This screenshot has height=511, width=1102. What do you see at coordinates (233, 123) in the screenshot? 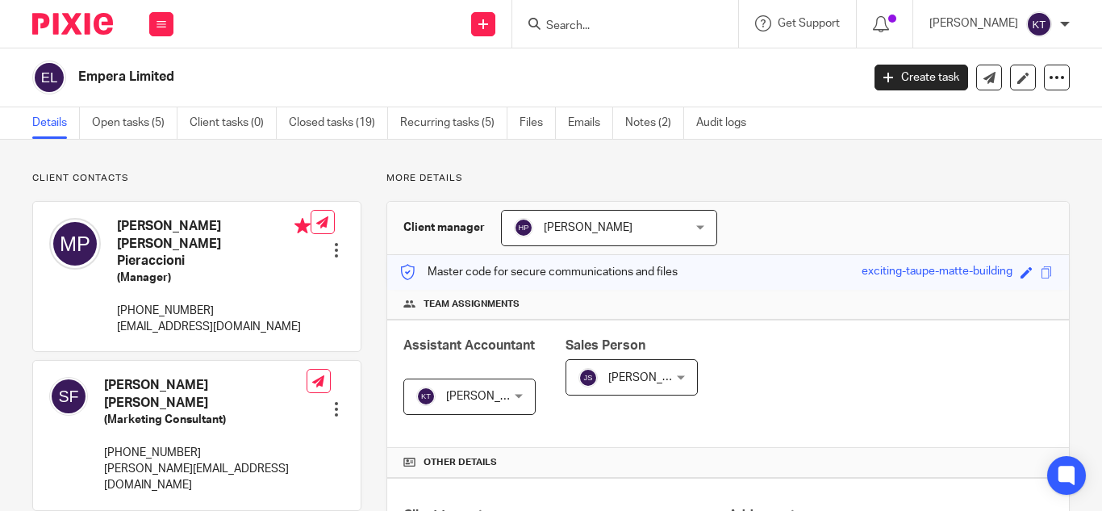
I see `a: Client tasks (0)` at bounding box center [233, 123].